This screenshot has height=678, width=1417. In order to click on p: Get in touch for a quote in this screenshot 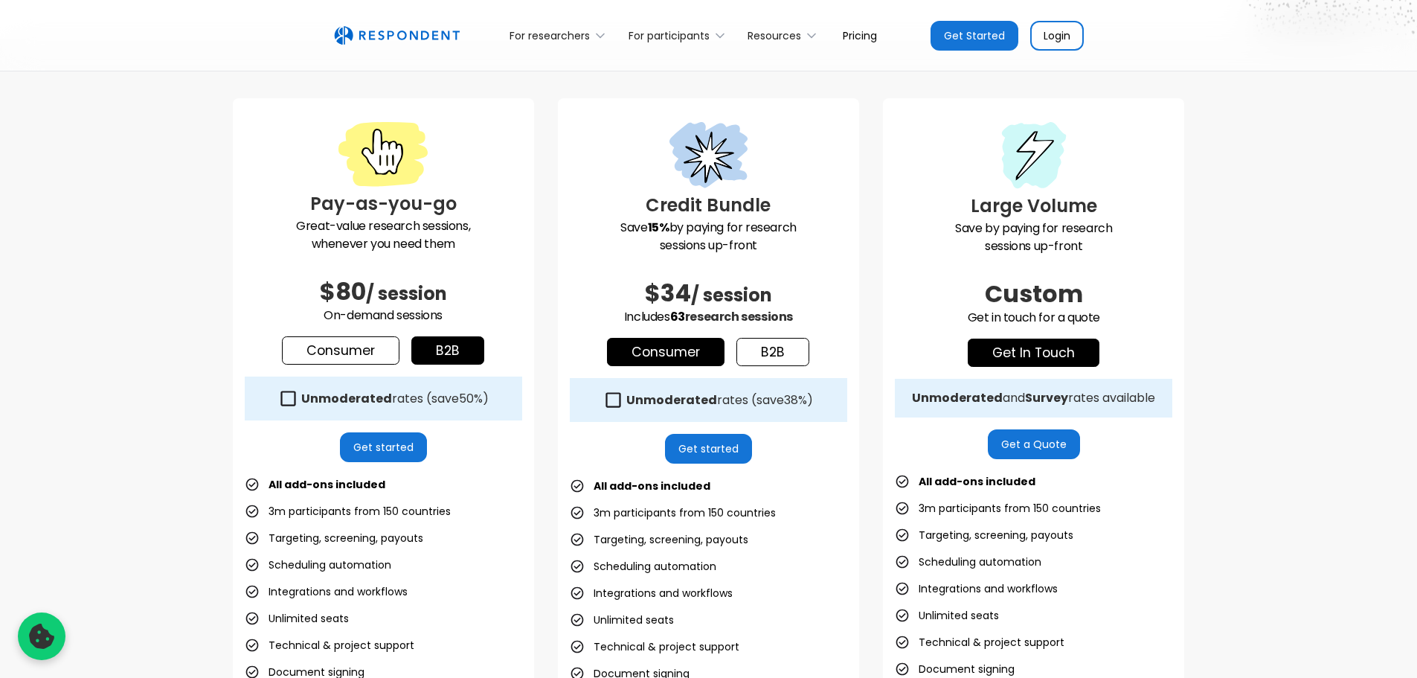, I will do `click(1033, 318)`.